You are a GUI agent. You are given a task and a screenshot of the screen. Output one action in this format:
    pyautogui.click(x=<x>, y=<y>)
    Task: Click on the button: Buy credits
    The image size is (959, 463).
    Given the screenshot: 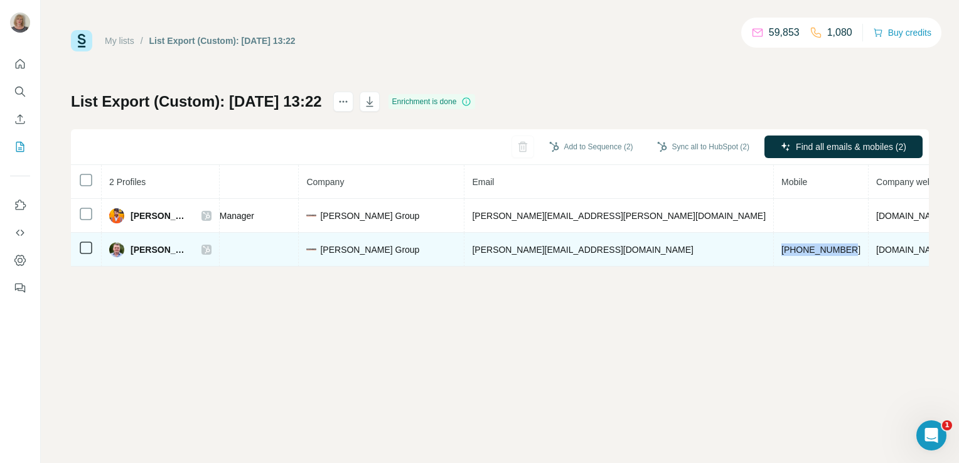 What is the action you would take?
    pyautogui.click(x=902, y=33)
    